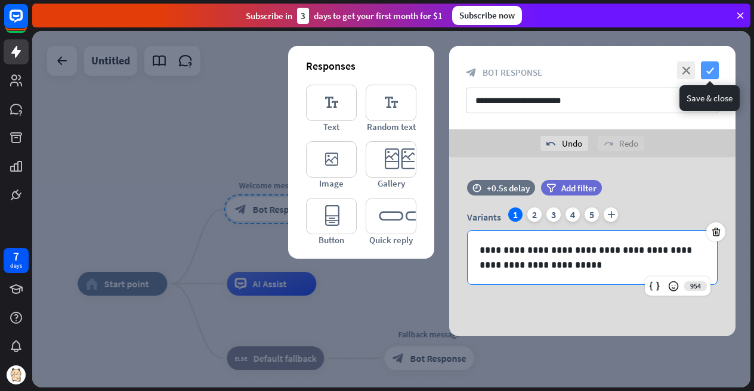 The width and height of the screenshot is (754, 391). Describe the element at coordinates (572, 215) in the screenshot. I see `div: 4` at that location.